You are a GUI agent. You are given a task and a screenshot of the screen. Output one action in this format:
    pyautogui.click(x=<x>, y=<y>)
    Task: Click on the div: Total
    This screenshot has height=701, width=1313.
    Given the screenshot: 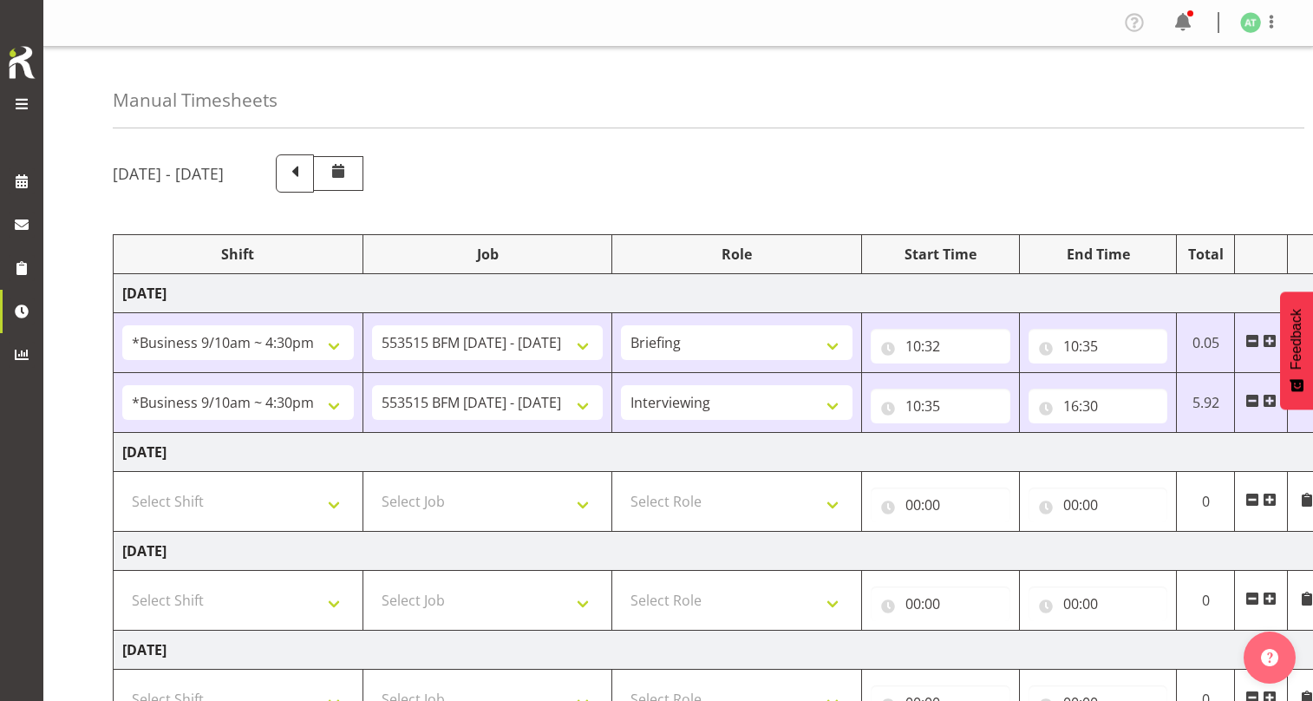 What is the action you would take?
    pyautogui.click(x=1206, y=254)
    